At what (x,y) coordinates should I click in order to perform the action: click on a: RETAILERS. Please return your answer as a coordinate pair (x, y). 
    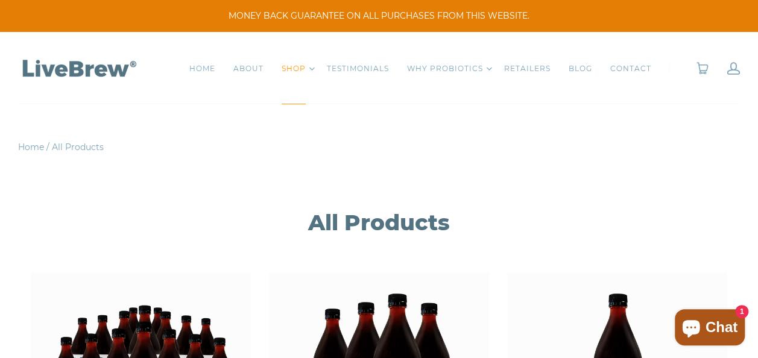
    Looking at the image, I should click on (527, 69).